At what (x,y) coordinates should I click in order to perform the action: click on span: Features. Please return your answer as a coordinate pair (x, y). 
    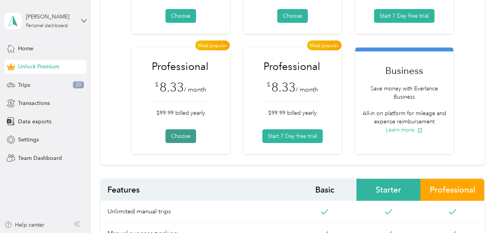
    Looking at the image, I should click on (197, 189).